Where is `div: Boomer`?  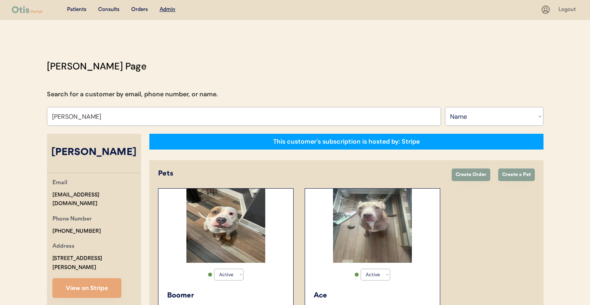
div: Boomer is located at coordinates (226, 295).